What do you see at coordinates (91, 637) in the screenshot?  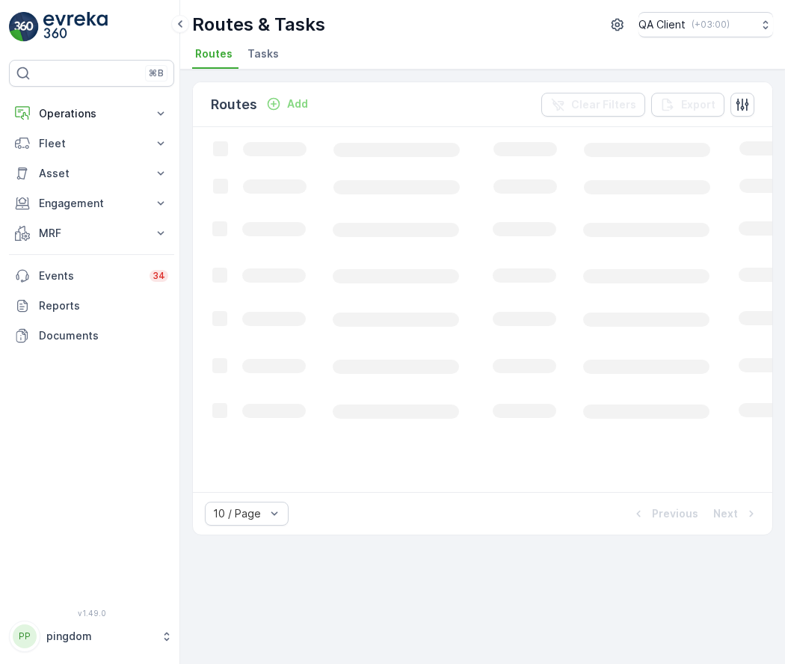 I see `button: PPpingdom` at bounding box center [91, 637].